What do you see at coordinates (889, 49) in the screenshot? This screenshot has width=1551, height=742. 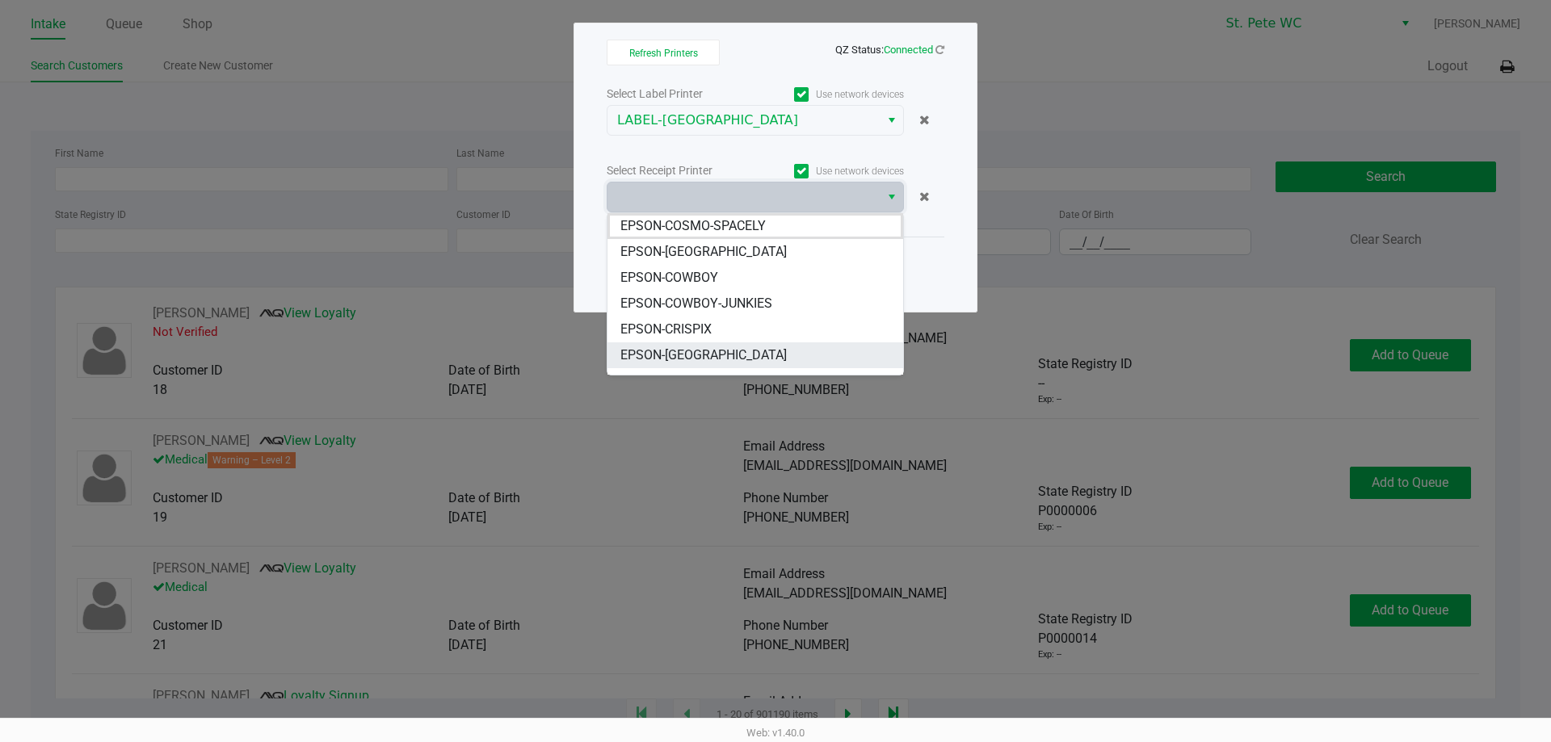 I see `span: QZ Status:` at bounding box center [889, 49].